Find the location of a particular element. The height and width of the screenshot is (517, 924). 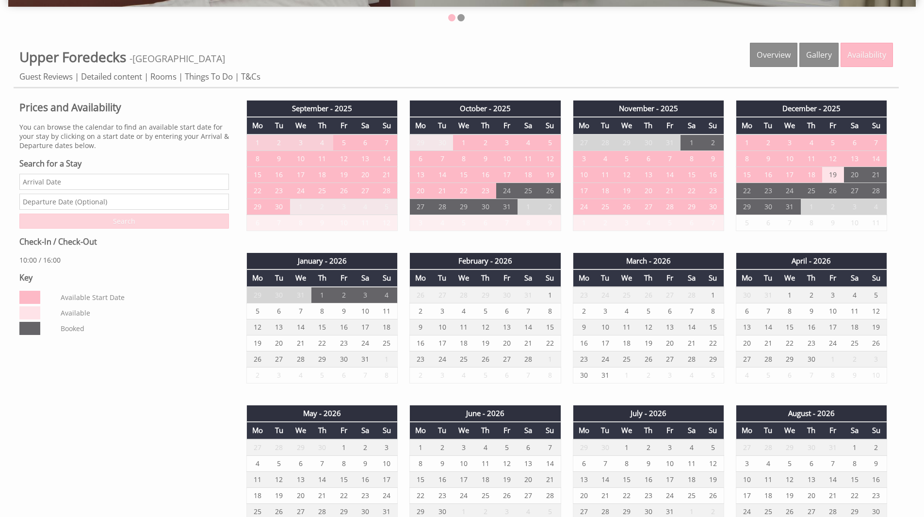

th: Tu is located at coordinates (606, 278).